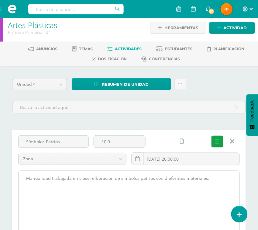 Image resolution: width=258 pixels, height=230 pixels. I want to click on span: Estudiantes, so click(179, 49).